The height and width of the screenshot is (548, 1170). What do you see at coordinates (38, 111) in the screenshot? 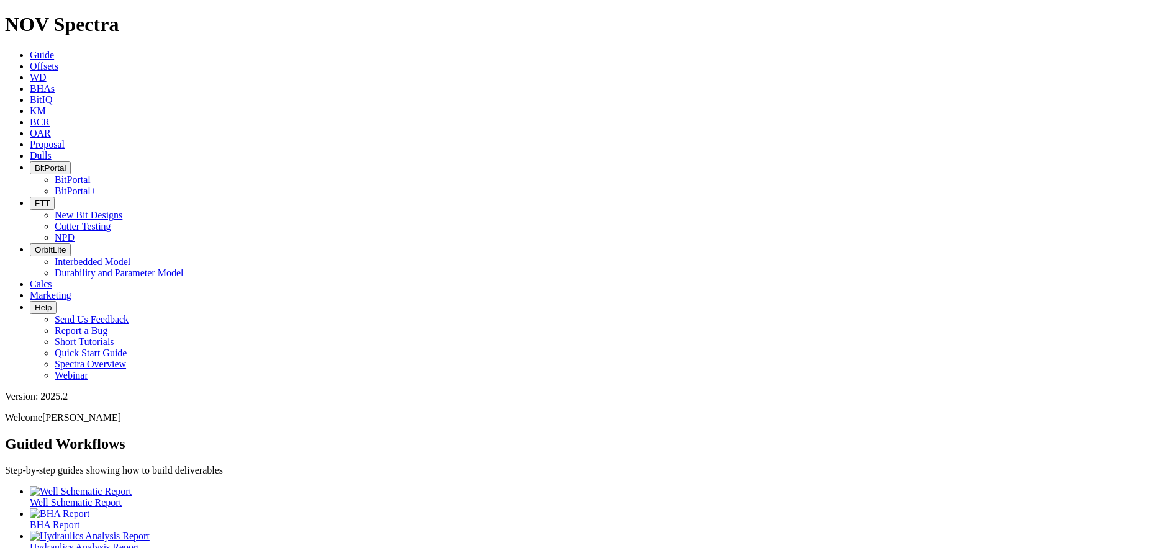
I see `a: KM` at bounding box center [38, 111].